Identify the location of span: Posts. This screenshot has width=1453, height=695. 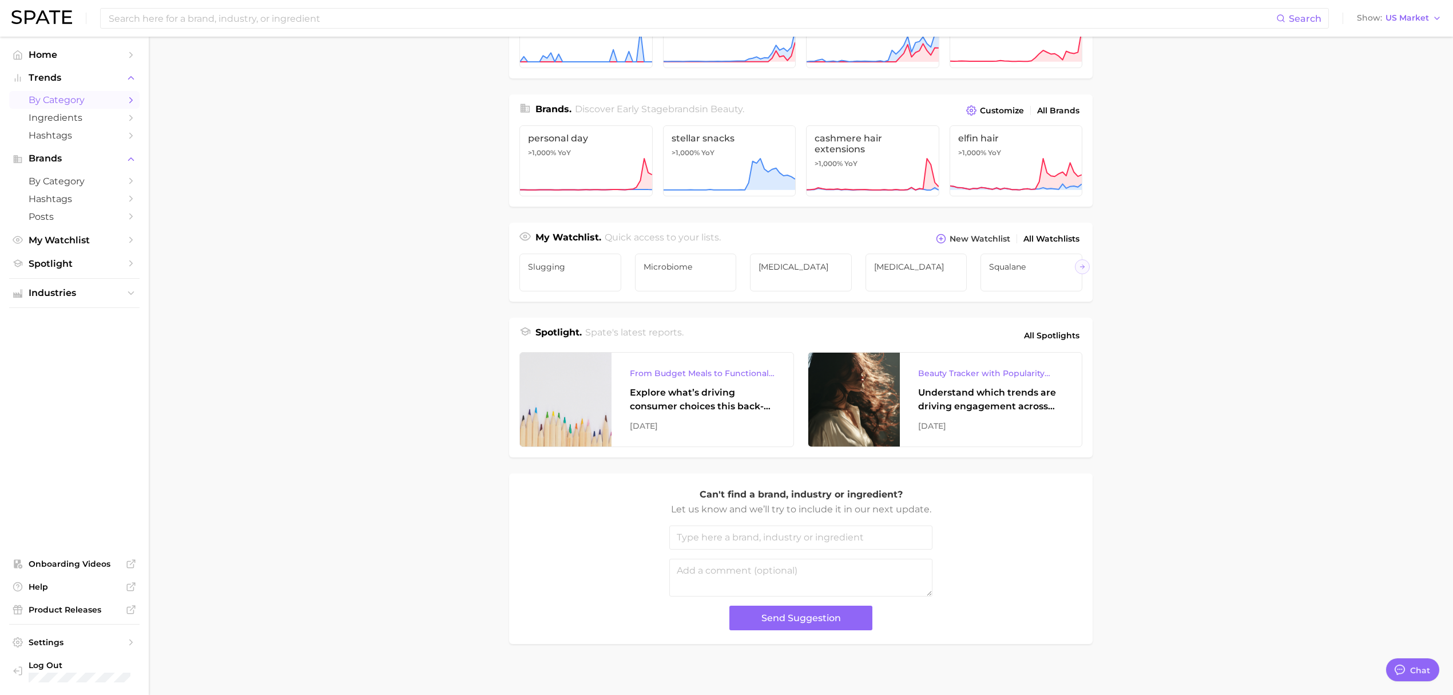
(74, 216).